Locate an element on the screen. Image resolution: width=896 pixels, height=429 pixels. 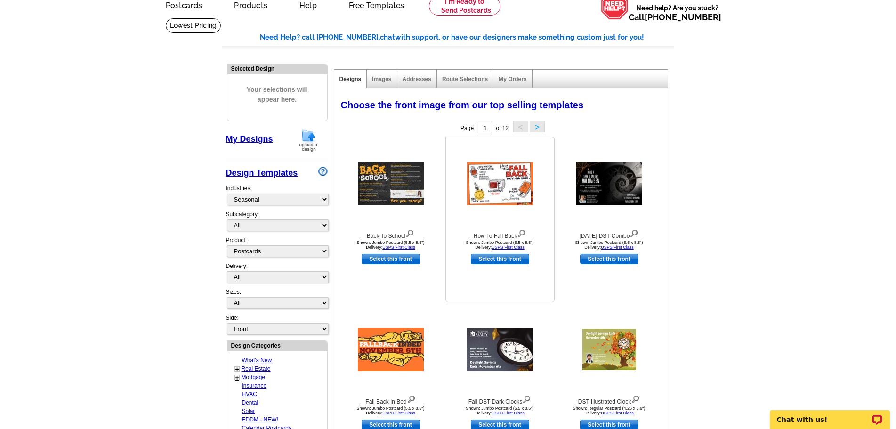
span: chat is located at coordinates (388, 37).